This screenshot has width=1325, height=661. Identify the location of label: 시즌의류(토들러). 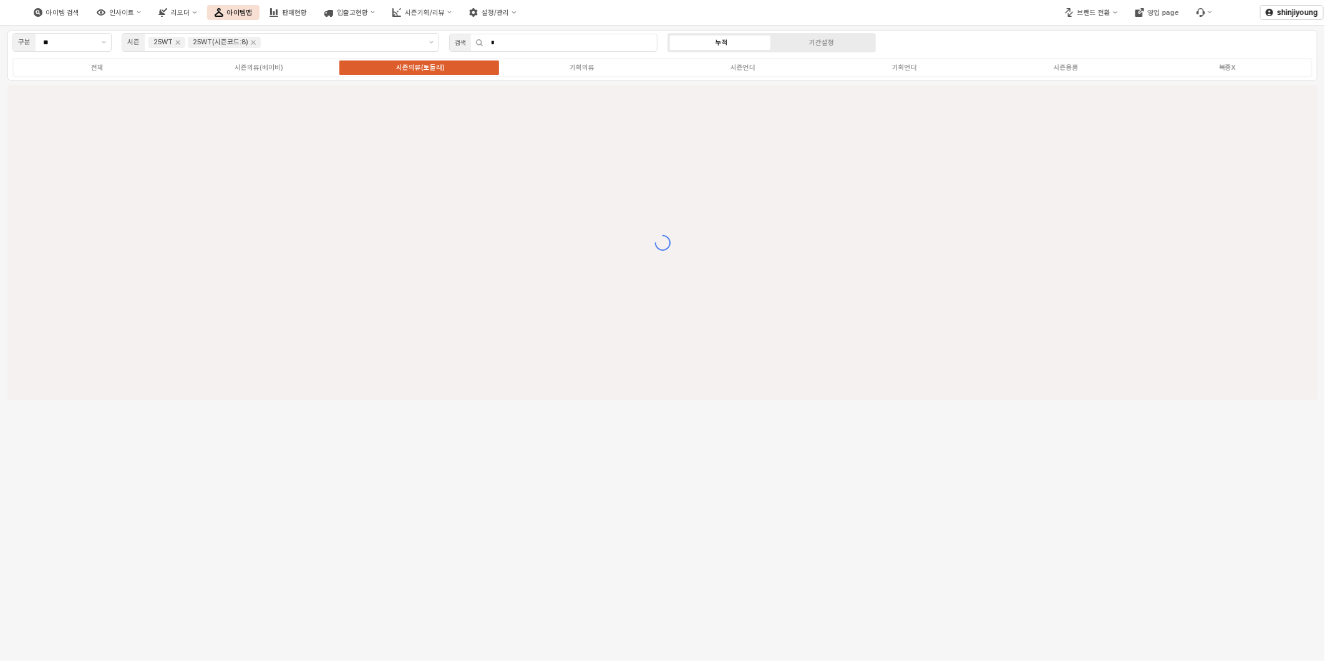
(420, 67).